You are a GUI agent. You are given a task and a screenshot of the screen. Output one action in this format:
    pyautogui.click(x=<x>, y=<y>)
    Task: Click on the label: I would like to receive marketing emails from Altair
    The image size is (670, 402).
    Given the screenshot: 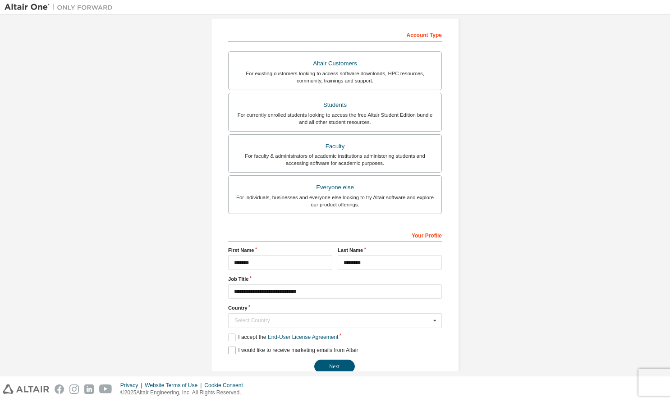 What is the action you would take?
    pyautogui.click(x=293, y=351)
    